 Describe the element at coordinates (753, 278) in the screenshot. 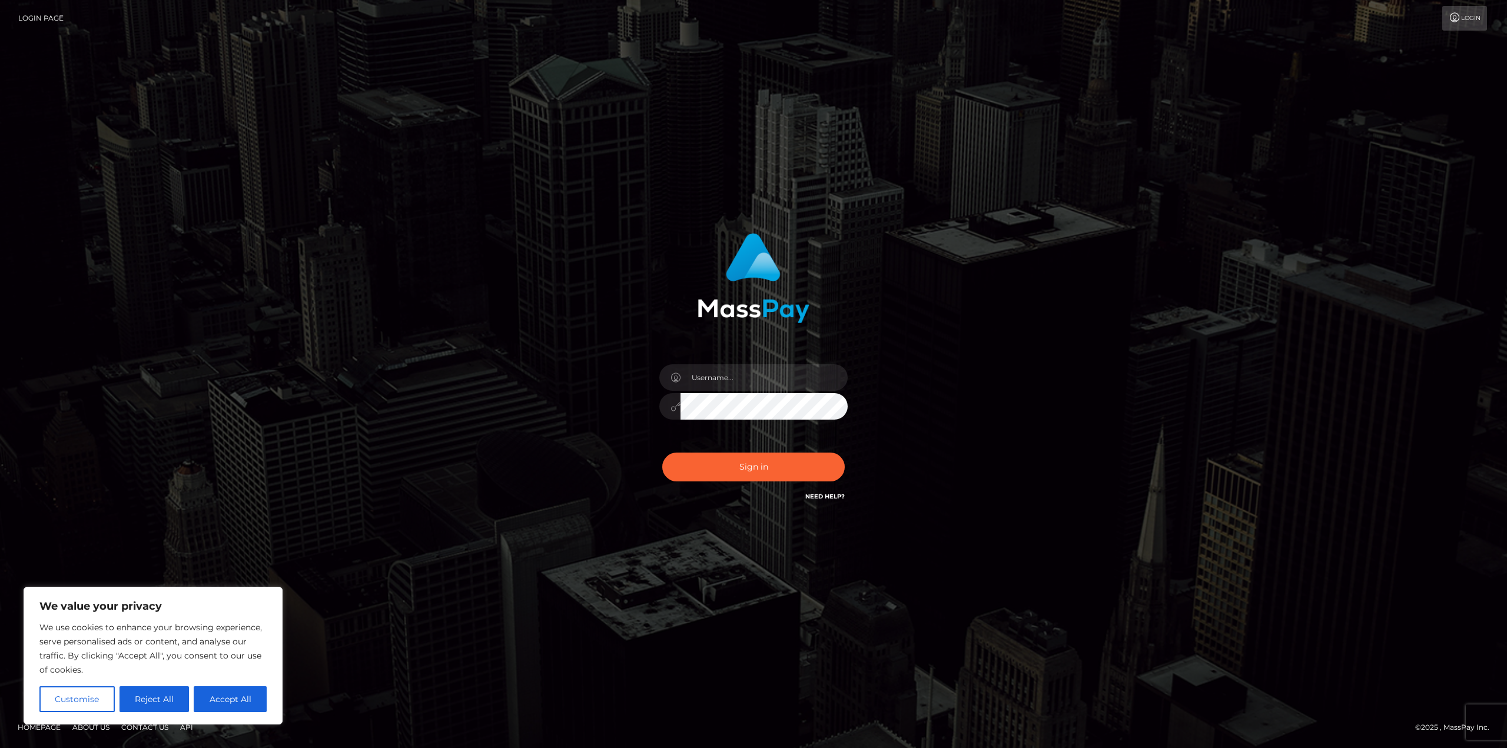

I see `img: MassPay Login` at that location.